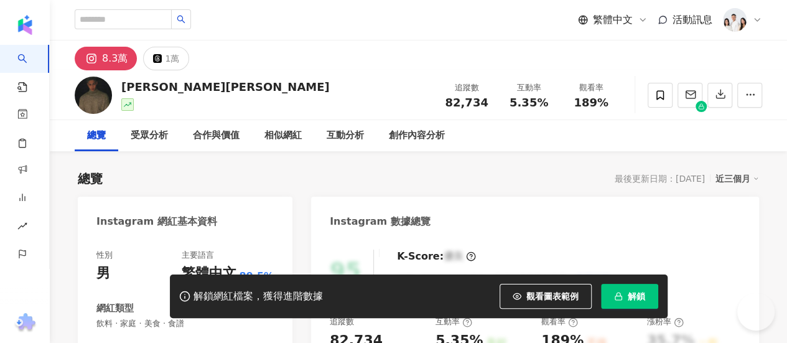 The height and width of the screenshot is (343, 787). Describe the element at coordinates (436, 256) in the screenshot. I see `div: K-Score :` at that location.